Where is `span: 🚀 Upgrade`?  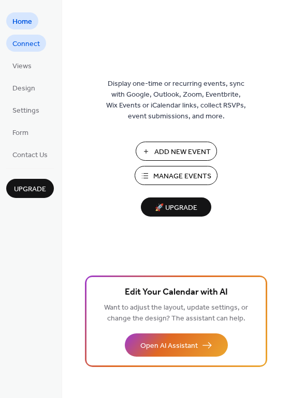 span: 🚀 Upgrade is located at coordinates (176, 208).